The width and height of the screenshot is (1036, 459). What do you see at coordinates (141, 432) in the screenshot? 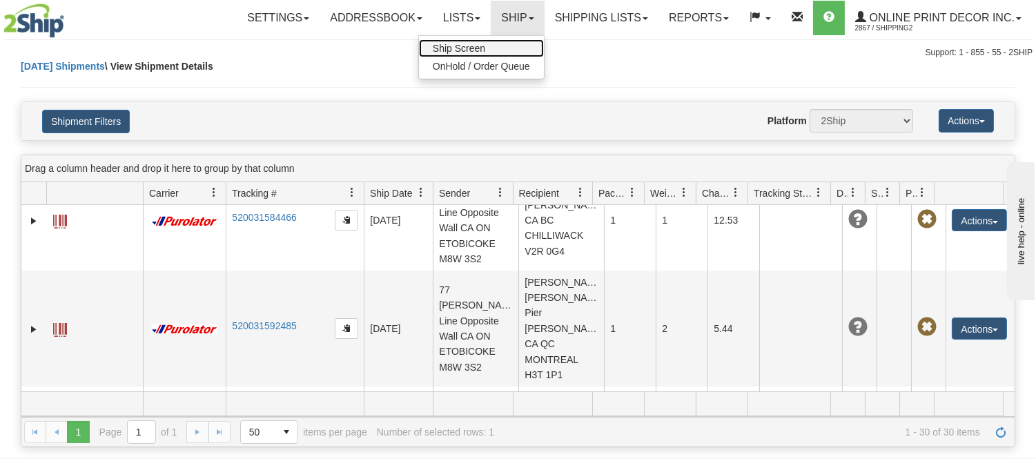
I see `input: Page 1` at bounding box center [141, 432].